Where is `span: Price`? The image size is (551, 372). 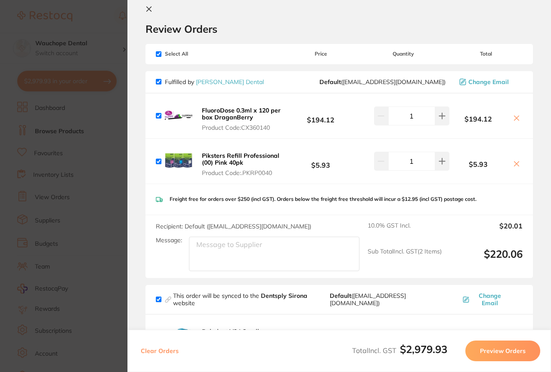
span: Price is located at coordinates (321, 54).